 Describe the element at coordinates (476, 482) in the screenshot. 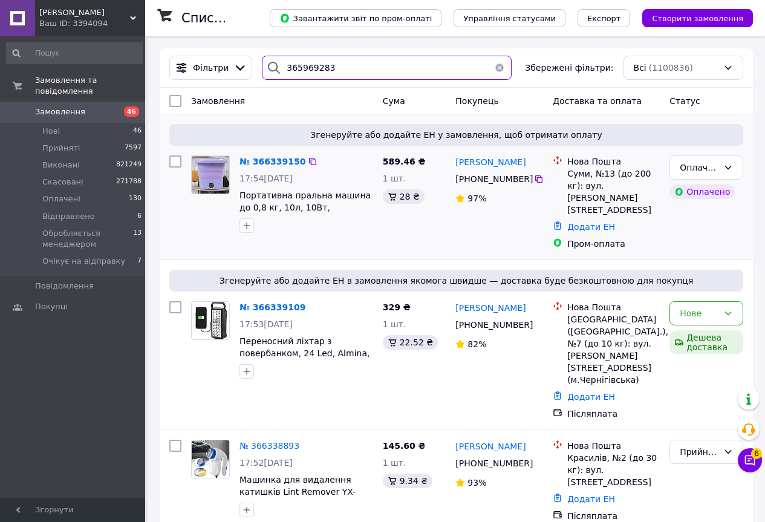

I see `span: 93%` at that location.